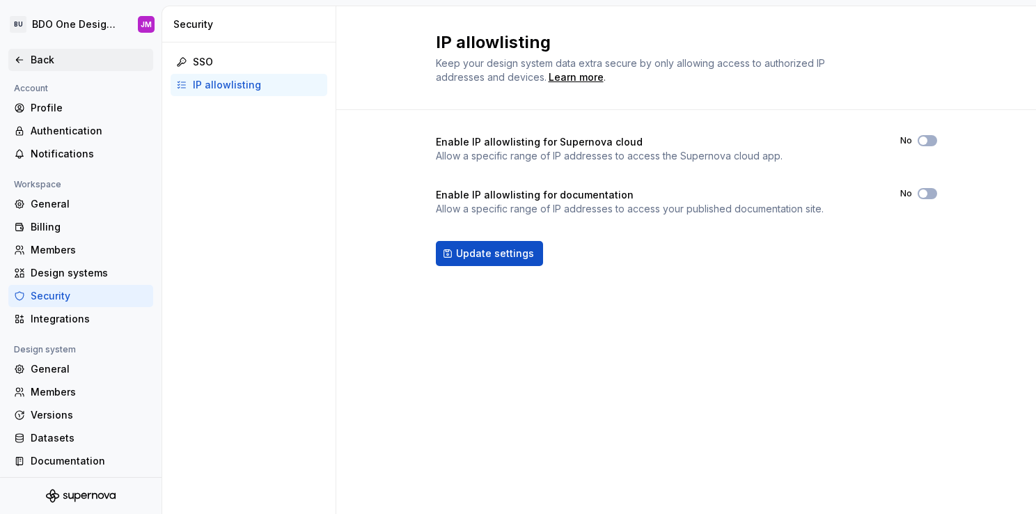 The height and width of the screenshot is (514, 1036). Describe the element at coordinates (81, 319) in the screenshot. I see `a: Integrations` at that location.